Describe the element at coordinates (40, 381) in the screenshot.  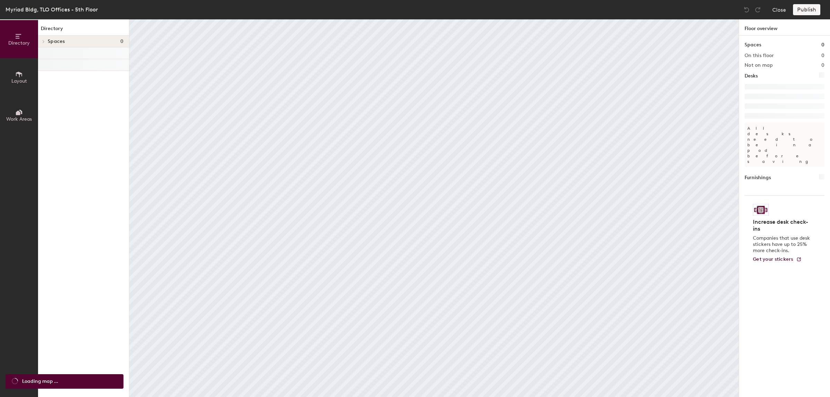
I see `span: Loading map ...` at that location.